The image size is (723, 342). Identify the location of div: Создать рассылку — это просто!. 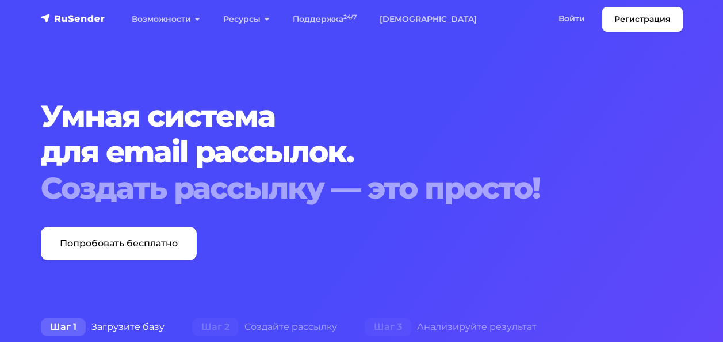
(362, 188).